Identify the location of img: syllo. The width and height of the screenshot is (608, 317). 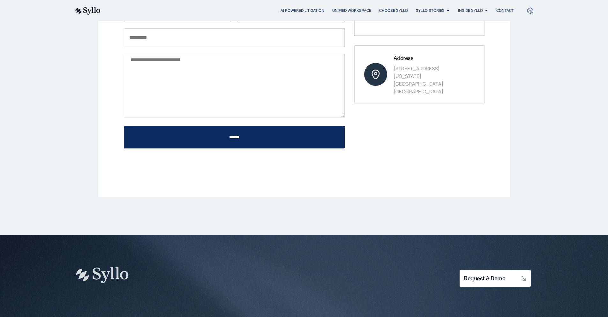
(88, 11).